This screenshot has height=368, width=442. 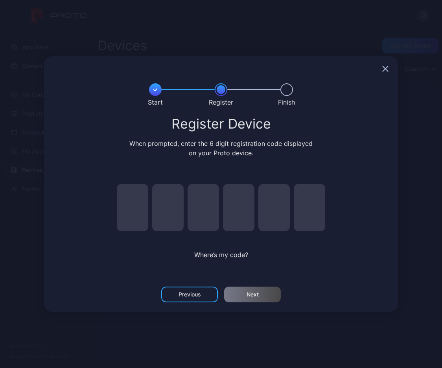 What do you see at coordinates (221, 124) in the screenshot?
I see `div: Register Device` at bounding box center [221, 124].